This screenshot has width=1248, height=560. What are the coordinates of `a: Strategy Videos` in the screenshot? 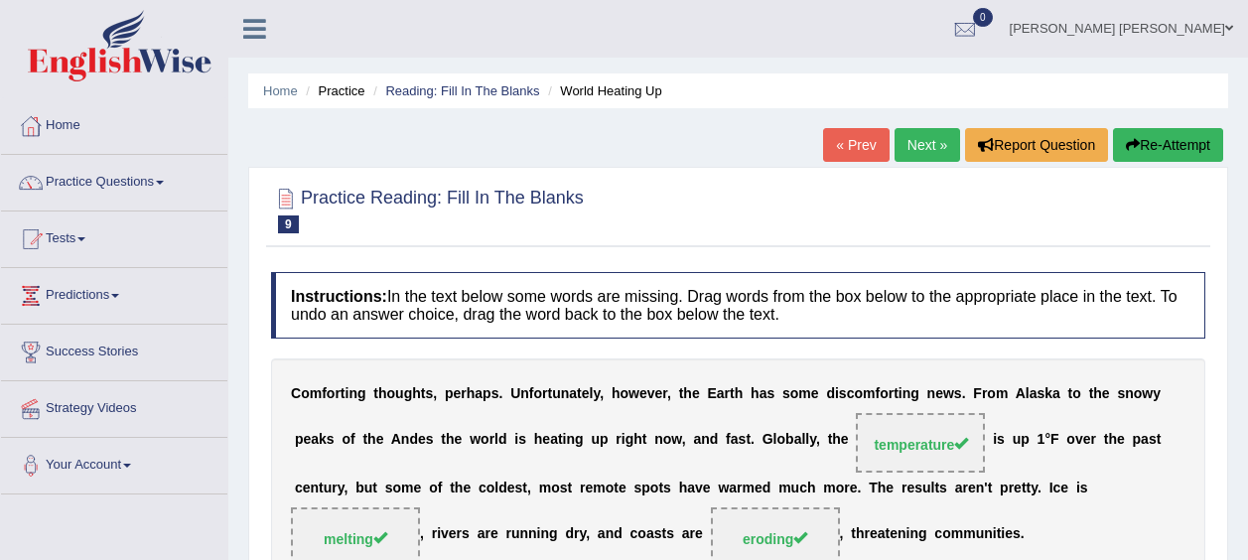 It's located at (114, 406).